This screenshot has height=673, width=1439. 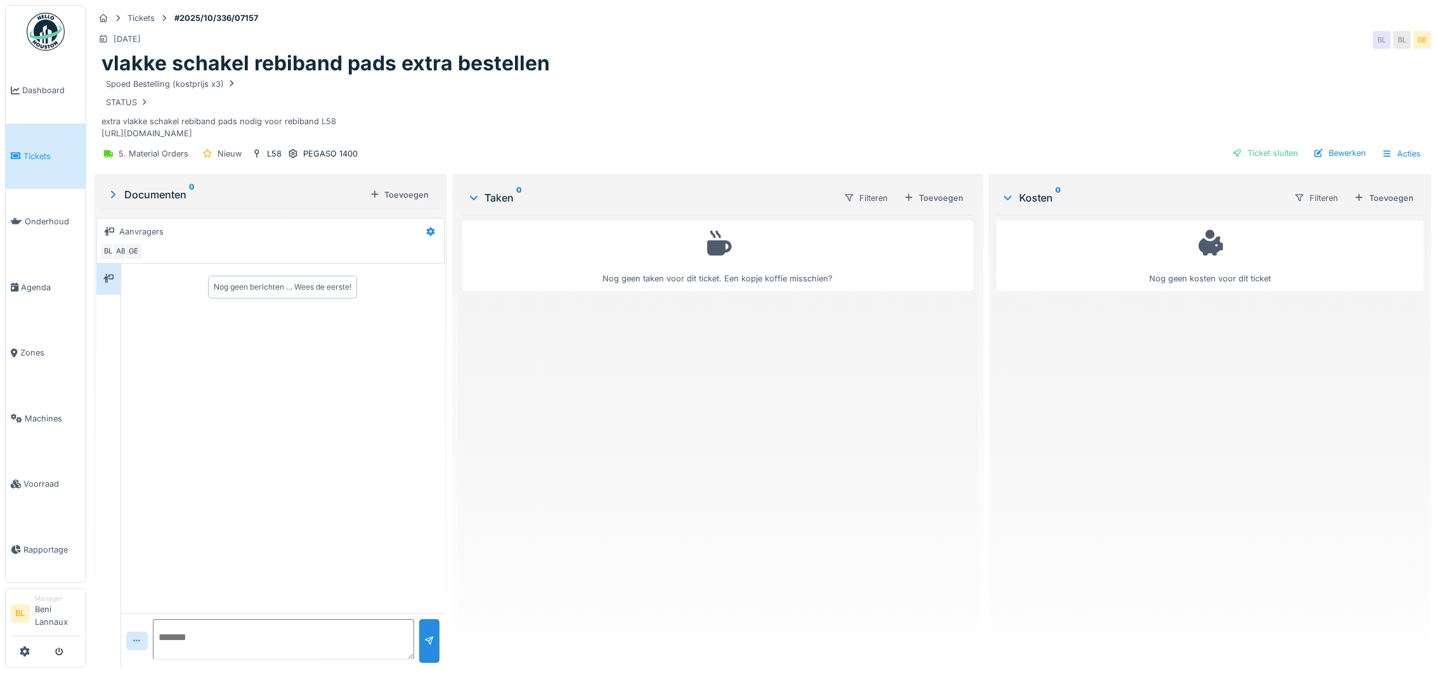 I want to click on a: BL ManagerBeni Lannaux, so click(x=46, y=615).